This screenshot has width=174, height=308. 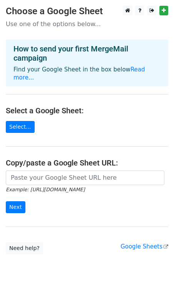 What do you see at coordinates (87, 24) in the screenshot?
I see `p: Use one of the options below...` at bounding box center [87, 24].